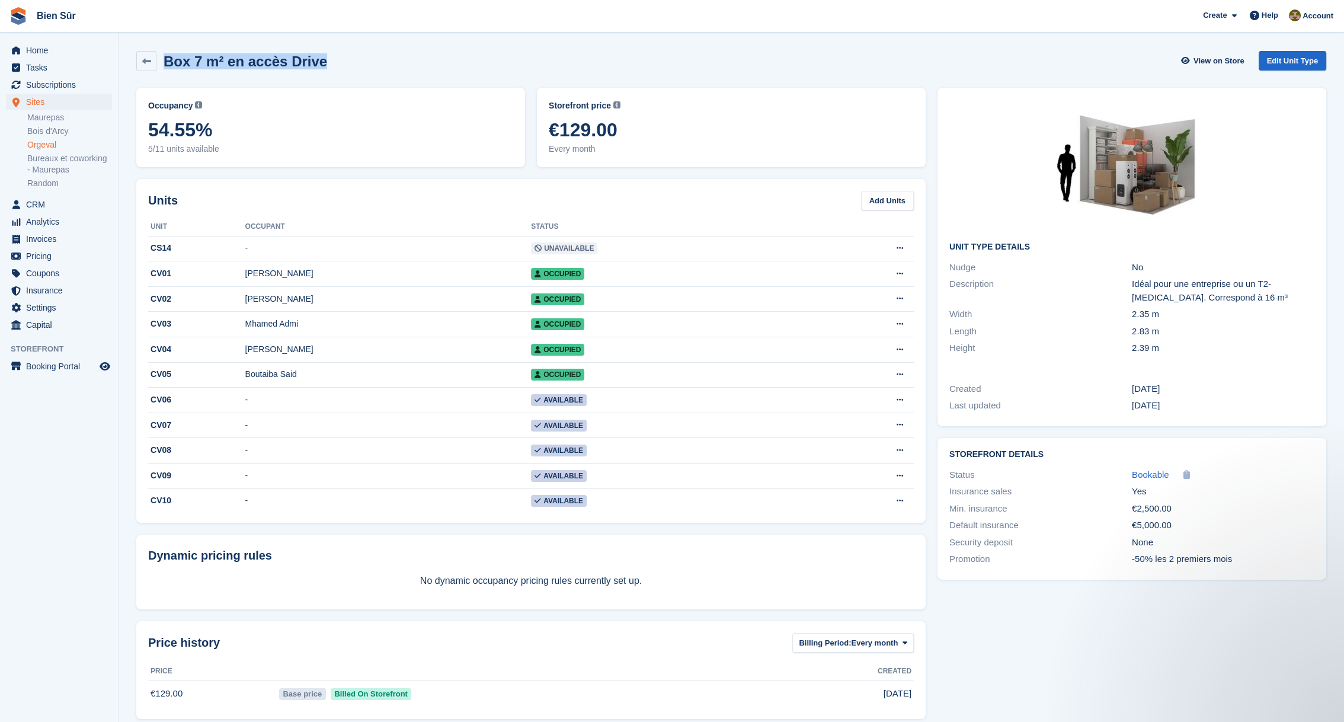  What do you see at coordinates (1150, 474) in the screenshot?
I see `span: Bookable` at bounding box center [1150, 474].